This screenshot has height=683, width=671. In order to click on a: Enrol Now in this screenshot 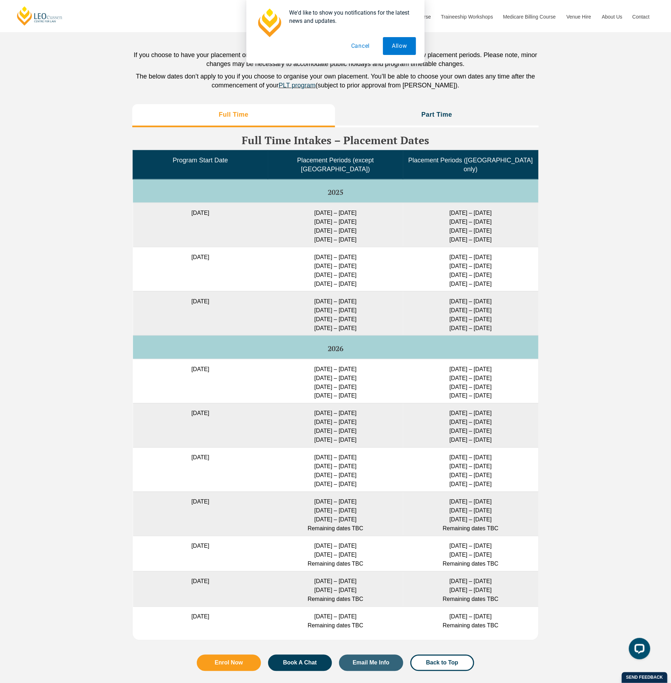, I will do `click(229, 663)`.